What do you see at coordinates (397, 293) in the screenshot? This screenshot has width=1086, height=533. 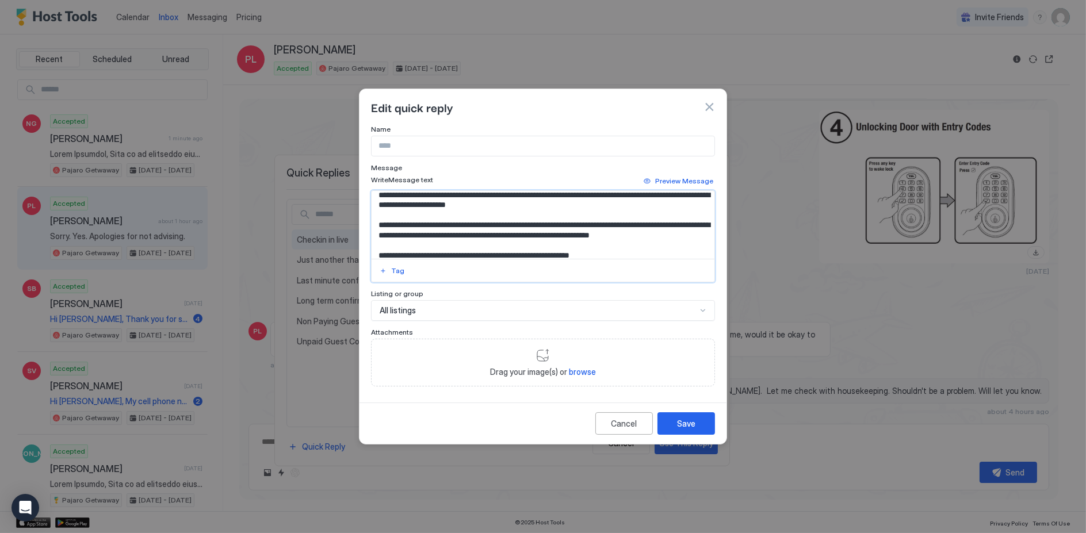 I see `span: Listing or group` at bounding box center [397, 293].